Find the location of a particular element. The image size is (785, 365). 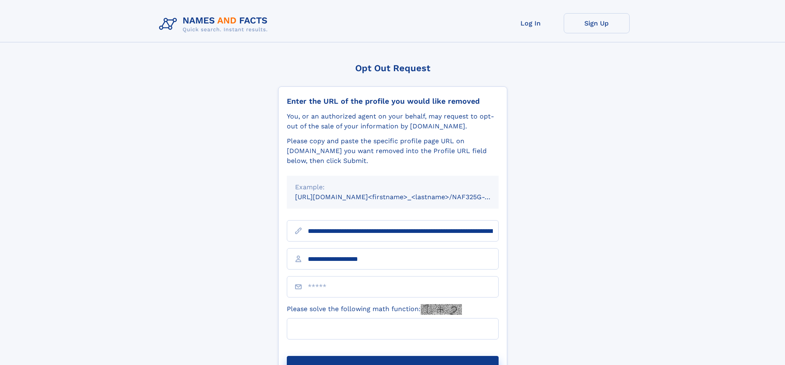

a: Sign Up is located at coordinates (597, 23).